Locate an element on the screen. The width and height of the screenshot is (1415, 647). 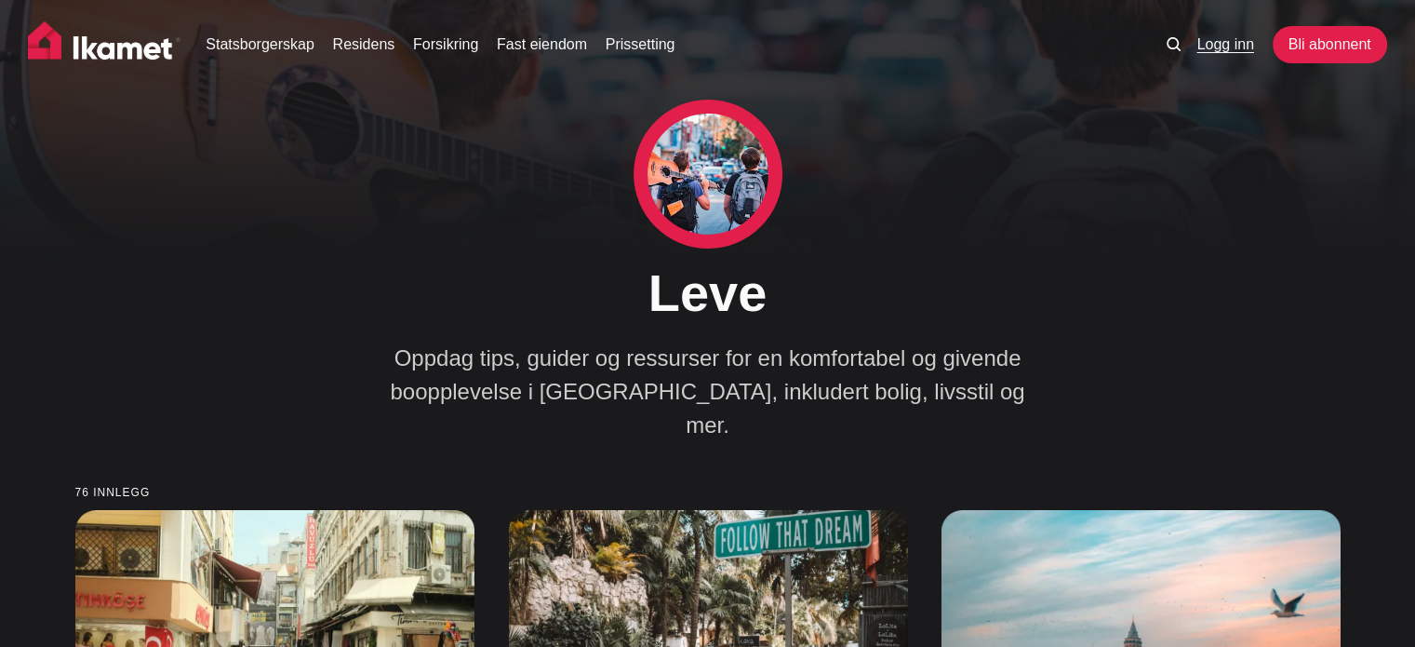
img: Leve is located at coordinates (708, 174).